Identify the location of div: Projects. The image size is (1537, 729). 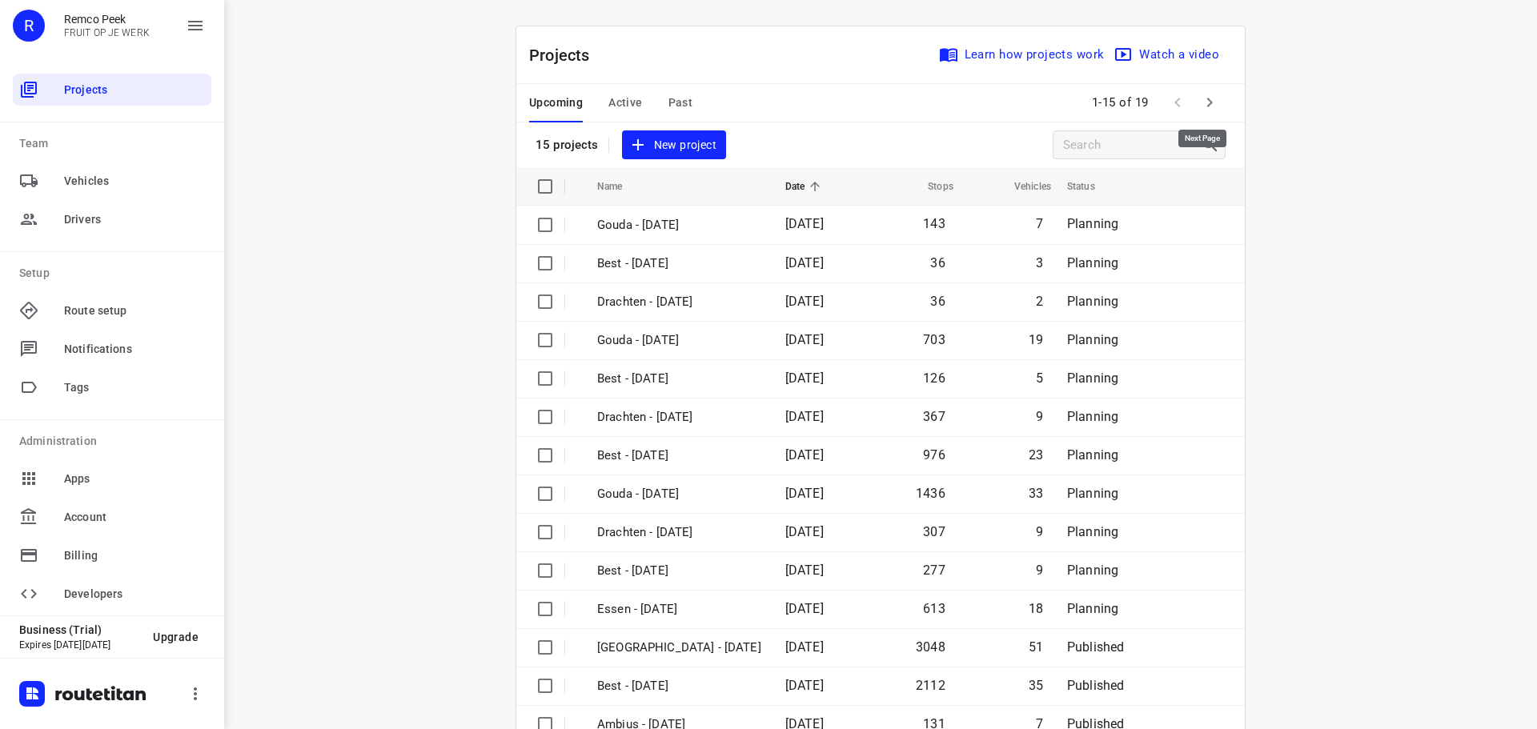
(112, 90).